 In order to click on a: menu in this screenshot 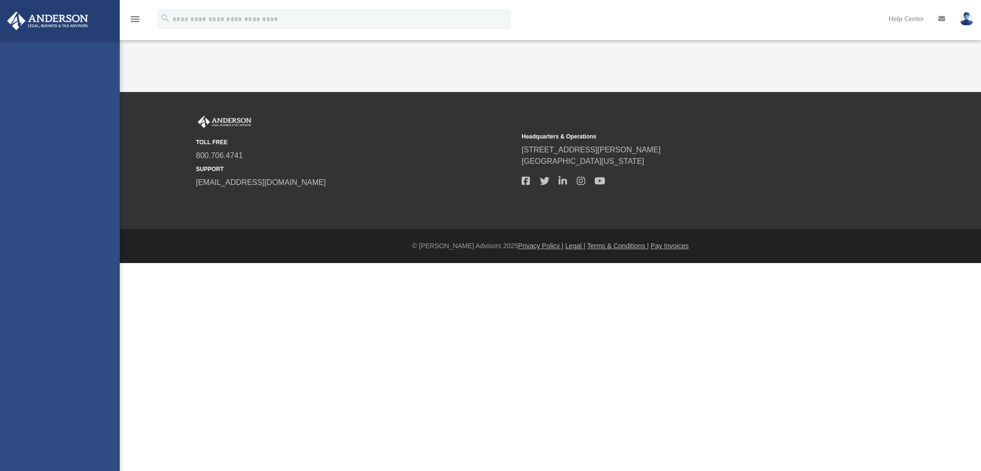, I will do `click(135, 22)`.